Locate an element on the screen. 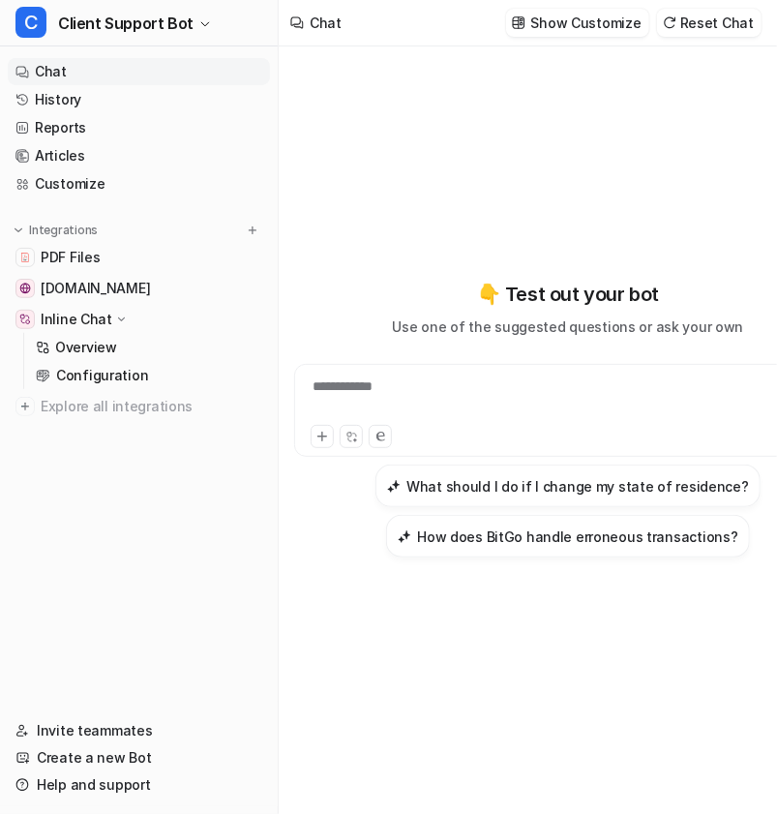 The width and height of the screenshot is (777, 814). a: Configuration is located at coordinates (149, 376).